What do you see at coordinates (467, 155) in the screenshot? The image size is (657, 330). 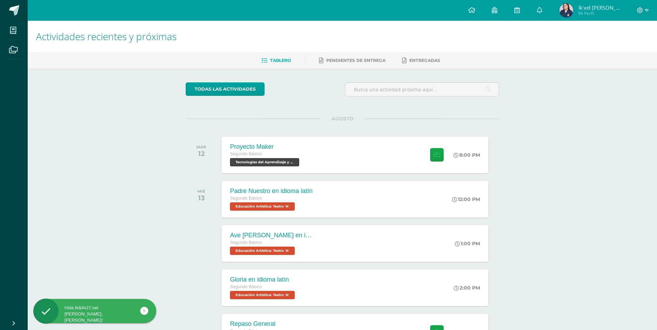 I see `div: 8:00 PM` at bounding box center [467, 155].